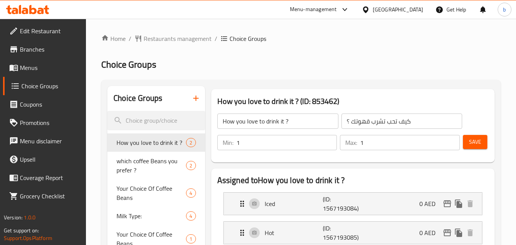 This screenshot has width=516, height=245. What do you see at coordinates (50, 68) in the screenshot?
I see `span: Menus` at bounding box center [50, 68].